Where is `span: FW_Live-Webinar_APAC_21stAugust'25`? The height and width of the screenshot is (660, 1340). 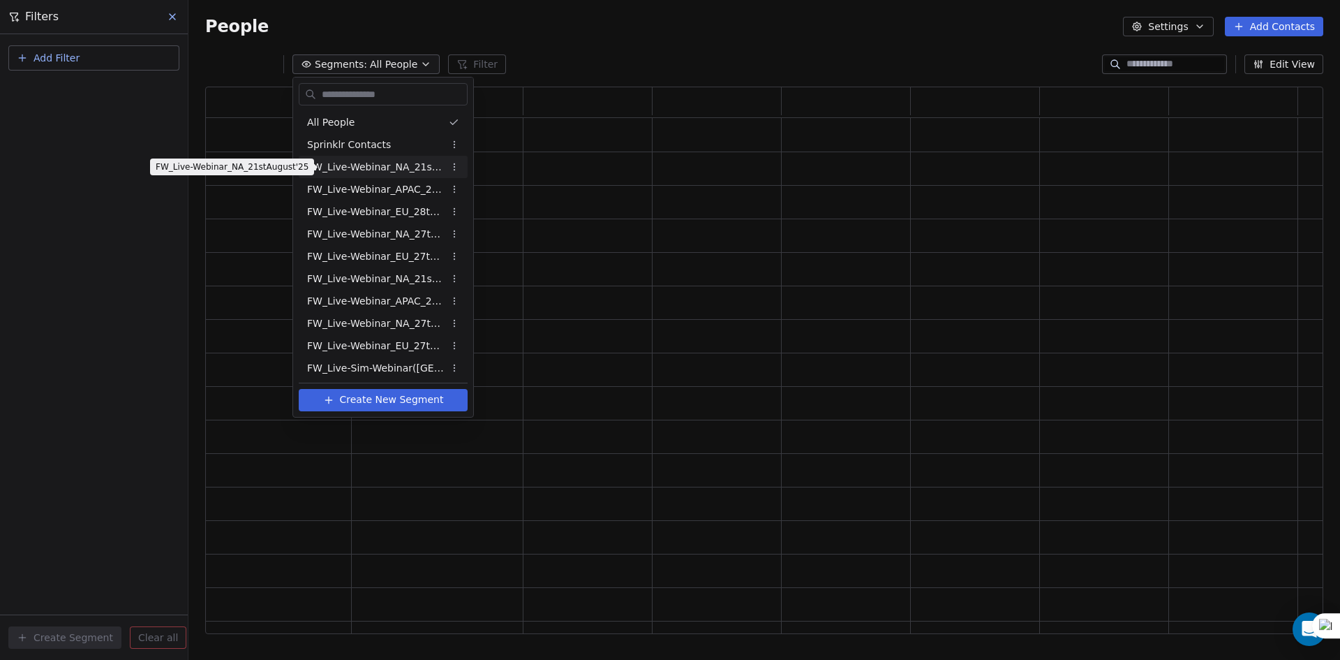 span: FW_Live-Webinar_APAC_21stAugust'25 is located at coordinates (375, 189).